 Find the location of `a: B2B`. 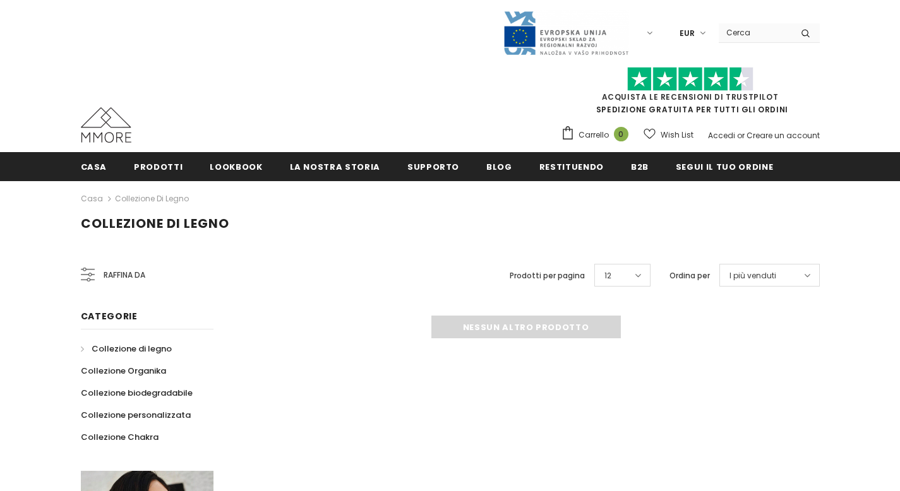

a: B2B is located at coordinates (640, 166).